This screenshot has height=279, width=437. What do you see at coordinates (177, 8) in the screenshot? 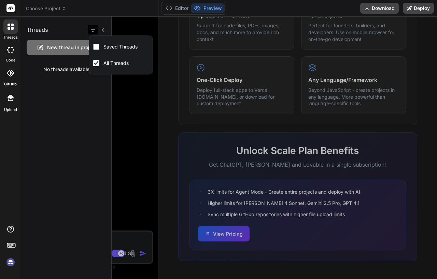
I see `button: Editor` at bounding box center [177, 8].